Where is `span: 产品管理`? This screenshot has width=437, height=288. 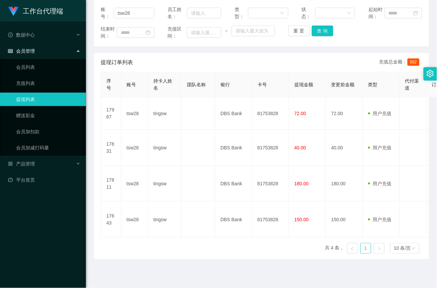 span: 产品管理 is located at coordinates (21, 164).